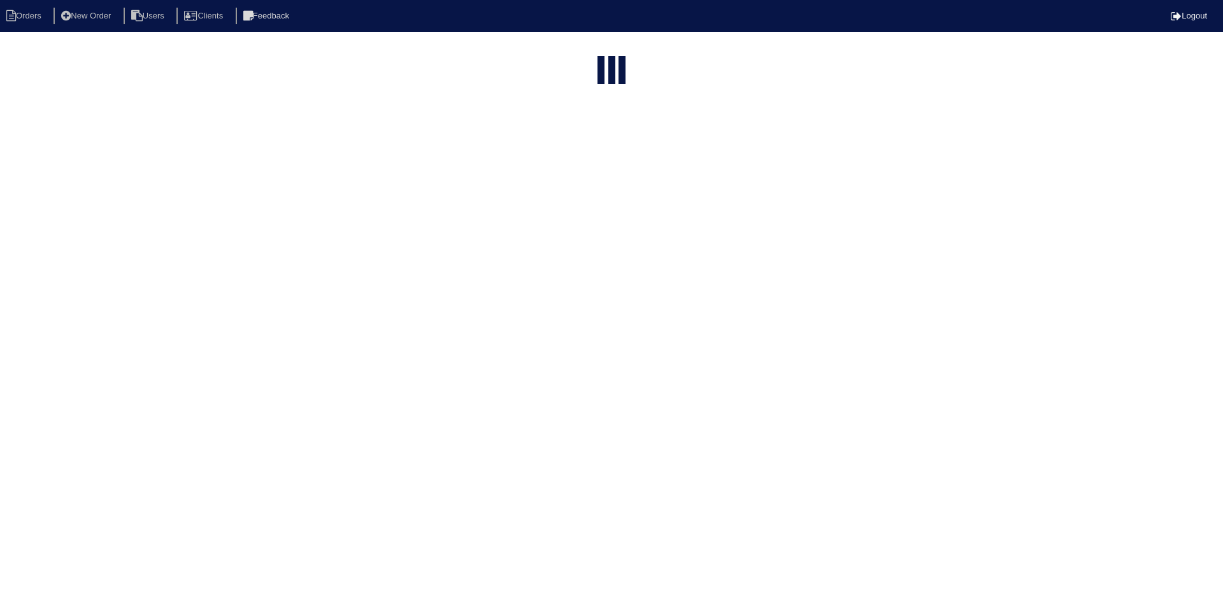  I want to click on li: Feedback, so click(267, 16).